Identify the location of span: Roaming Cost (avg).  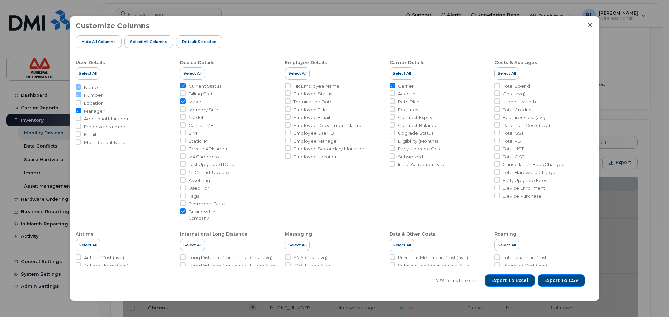
(524, 266).